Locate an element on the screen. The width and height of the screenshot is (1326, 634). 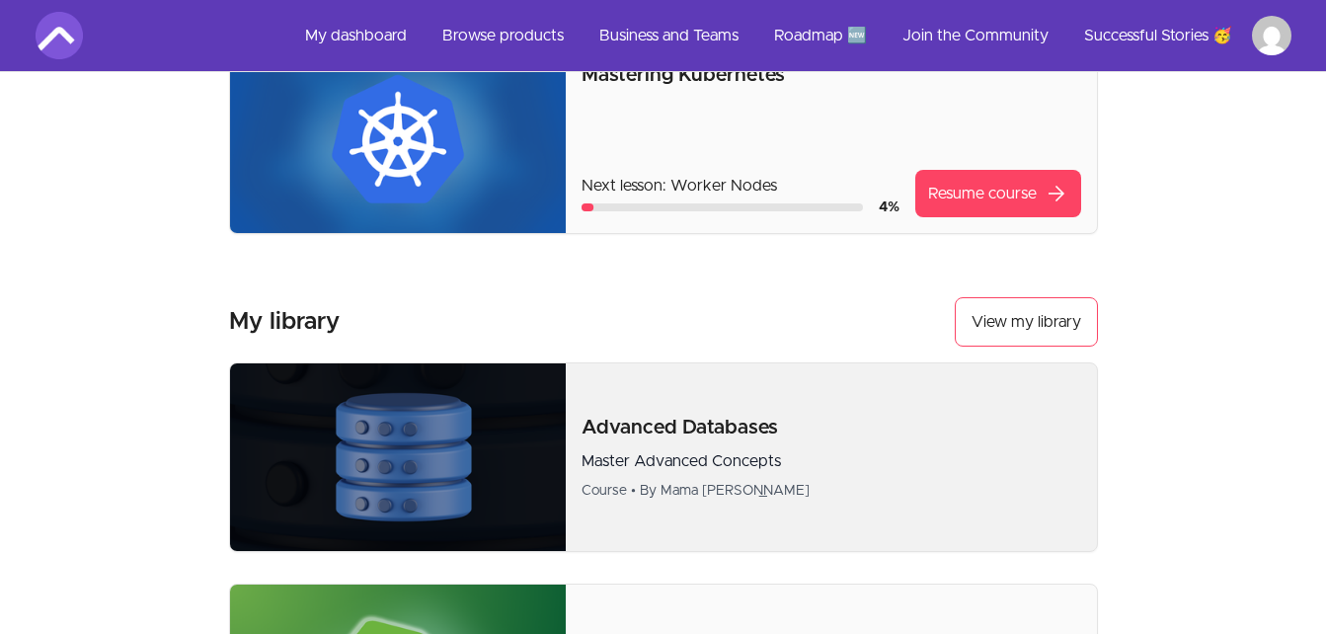
p: Advanced Databases is located at coordinates (830, 427).